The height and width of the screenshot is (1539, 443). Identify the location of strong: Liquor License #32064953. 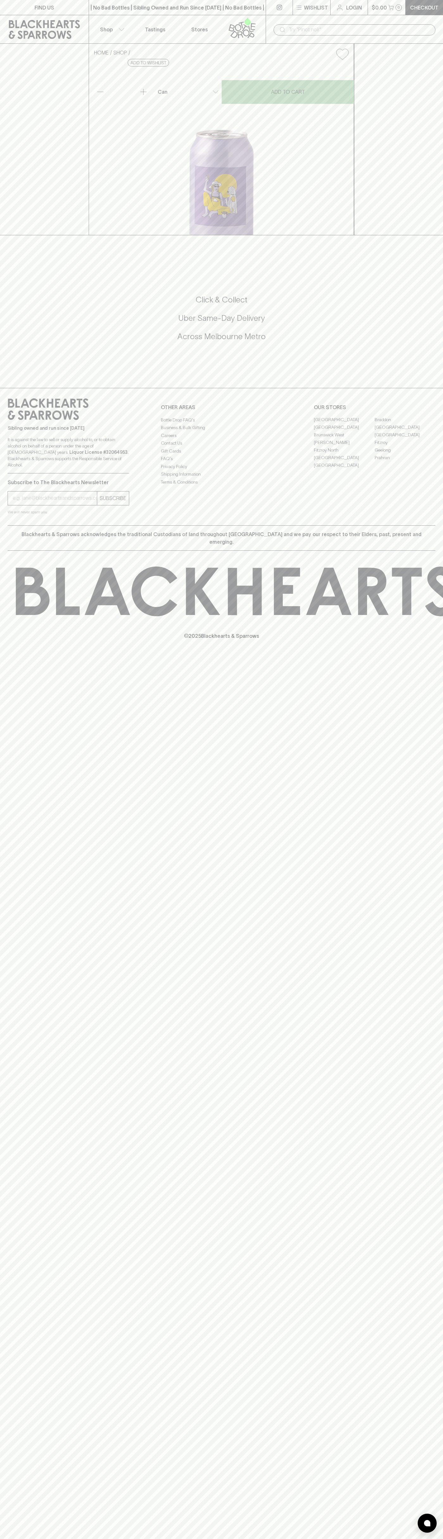
(98, 452).